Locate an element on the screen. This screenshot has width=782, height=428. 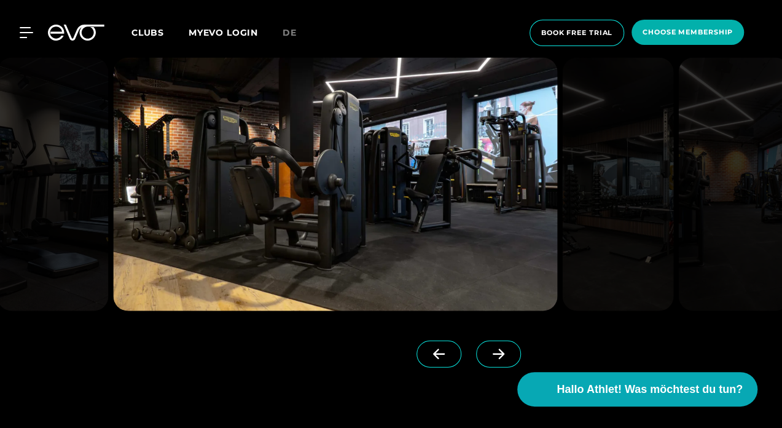
span: book free trial is located at coordinates (577, 33).